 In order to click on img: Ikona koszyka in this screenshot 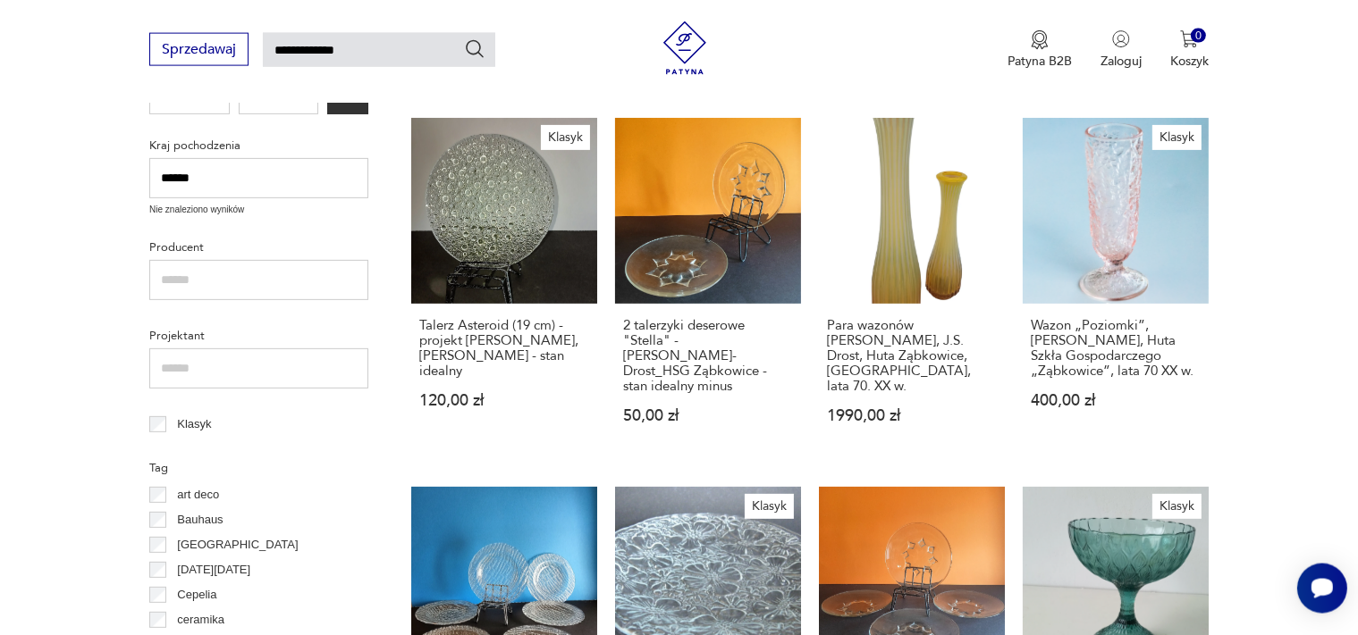, I will do `click(1189, 39)`.